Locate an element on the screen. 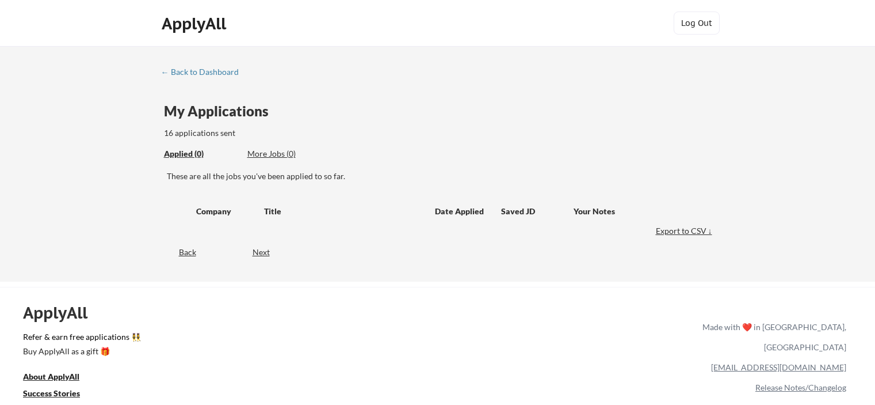  div: ← Back to Dashboard is located at coordinates (204, 72).